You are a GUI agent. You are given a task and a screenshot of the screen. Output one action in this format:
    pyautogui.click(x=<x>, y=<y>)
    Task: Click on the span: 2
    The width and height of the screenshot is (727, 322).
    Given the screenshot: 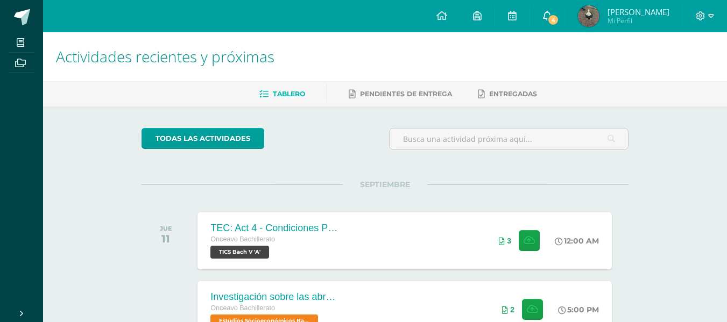 What is the action you would take?
    pyautogui.click(x=512, y=310)
    